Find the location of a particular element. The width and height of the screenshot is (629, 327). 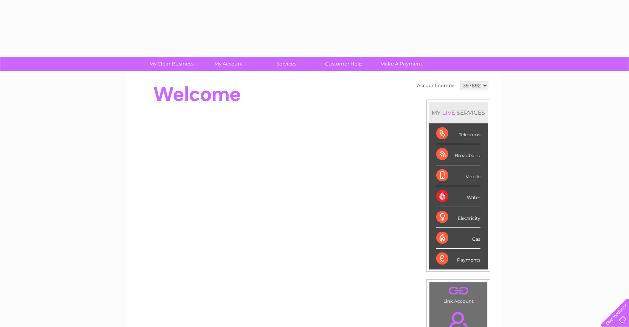

td: Account number is located at coordinates (437, 85).